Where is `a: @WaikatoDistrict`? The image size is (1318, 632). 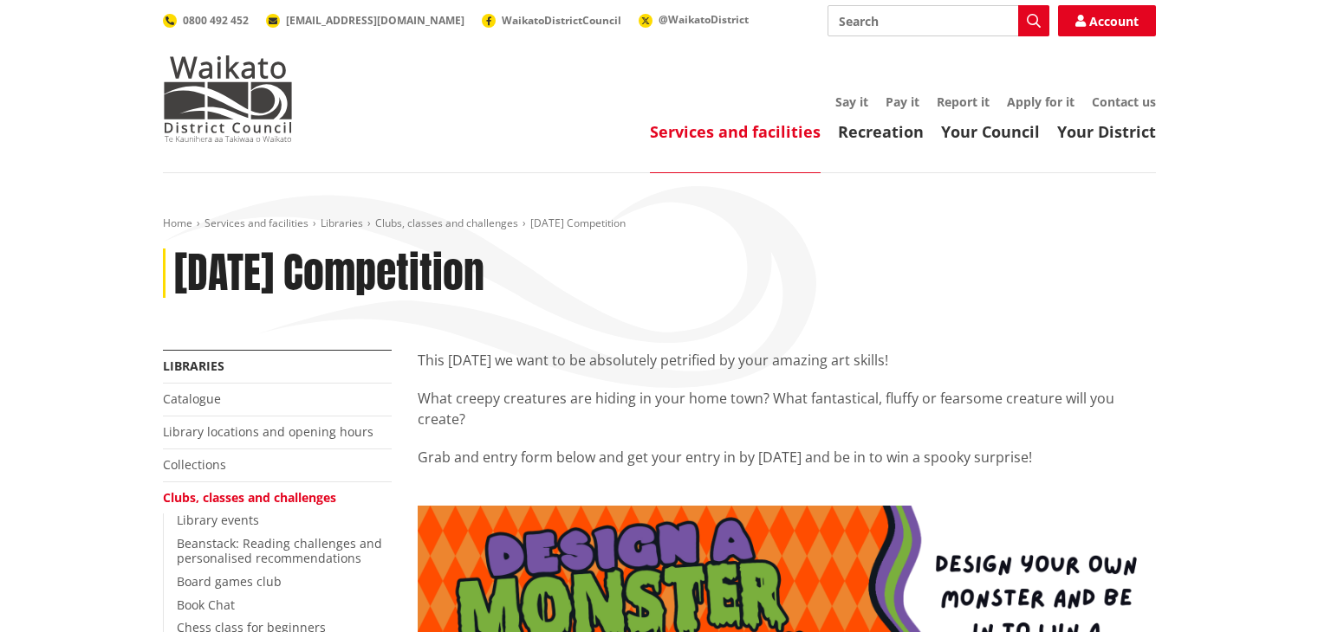
a: @WaikatoDistrict is located at coordinates (693, 19).